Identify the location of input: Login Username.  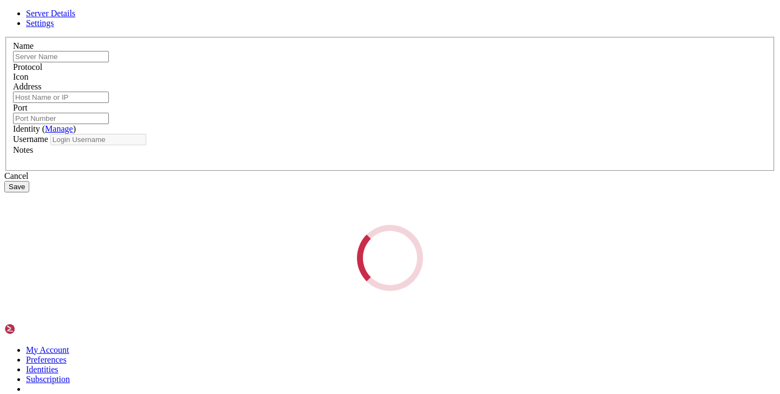
(98, 139).